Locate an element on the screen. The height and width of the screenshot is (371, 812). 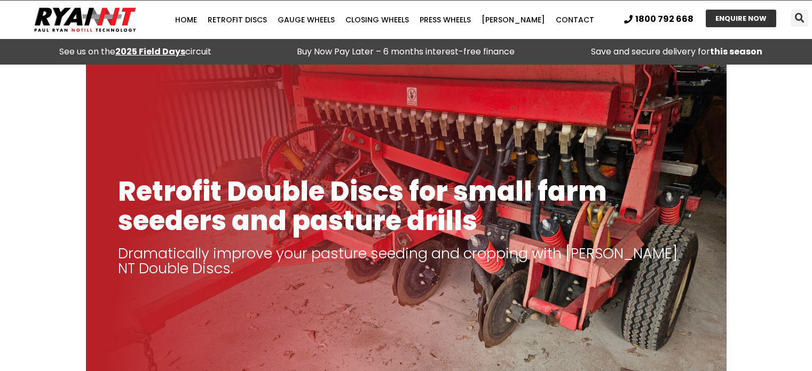
a: Closing Wheels is located at coordinates (377, 20).